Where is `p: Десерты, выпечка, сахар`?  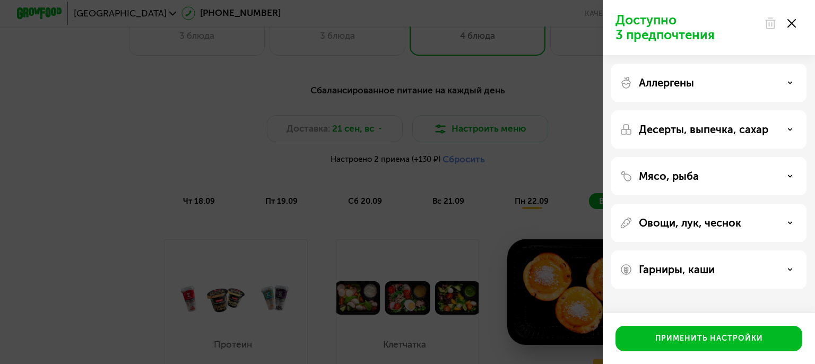 p: Десерты, выпечка, сахар is located at coordinates (704, 129).